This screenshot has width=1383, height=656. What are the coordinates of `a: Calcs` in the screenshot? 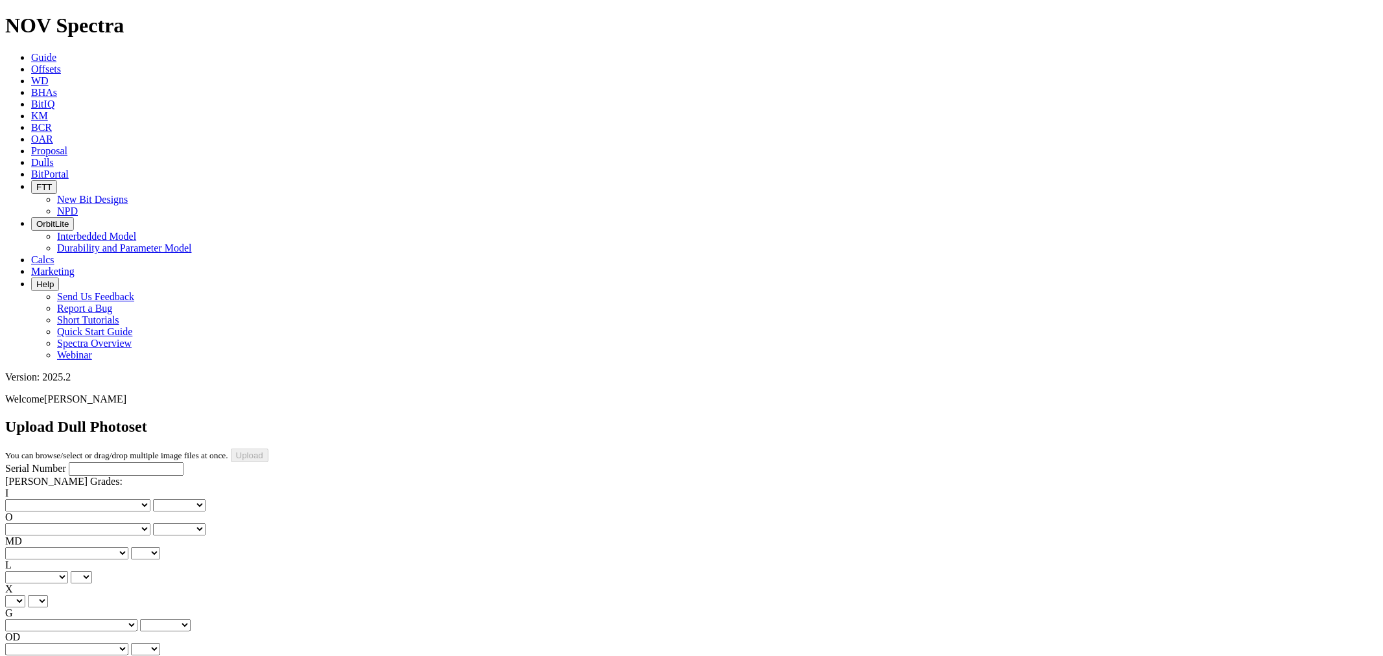 It's located at (43, 259).